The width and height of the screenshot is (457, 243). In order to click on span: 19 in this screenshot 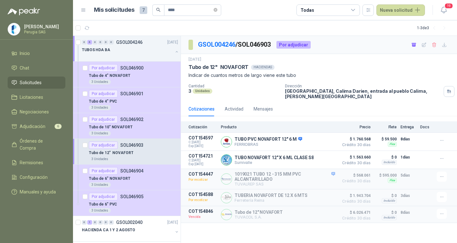, I will do `click(448, 6)`.